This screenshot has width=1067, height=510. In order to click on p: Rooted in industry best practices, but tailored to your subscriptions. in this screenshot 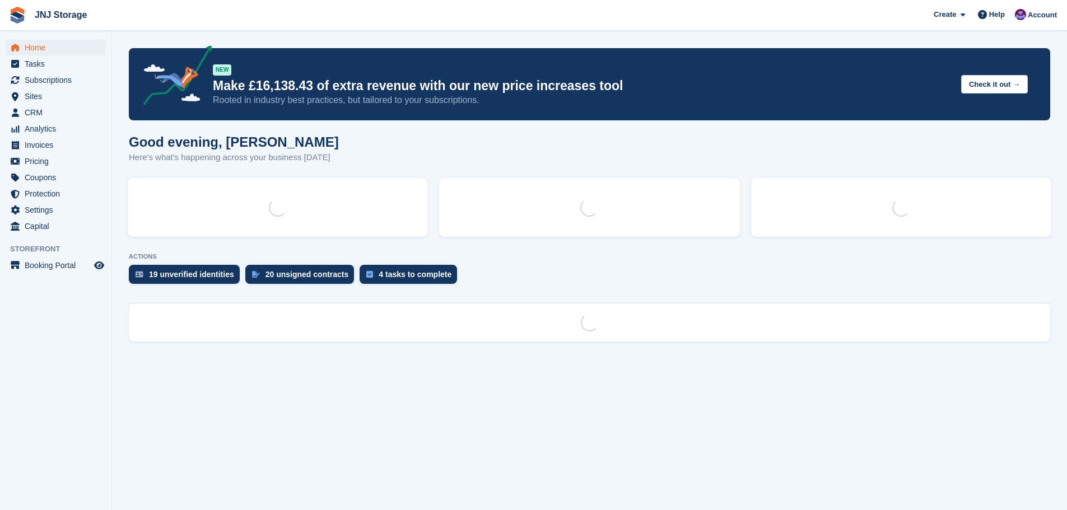, I will do `click(582, 100)`.